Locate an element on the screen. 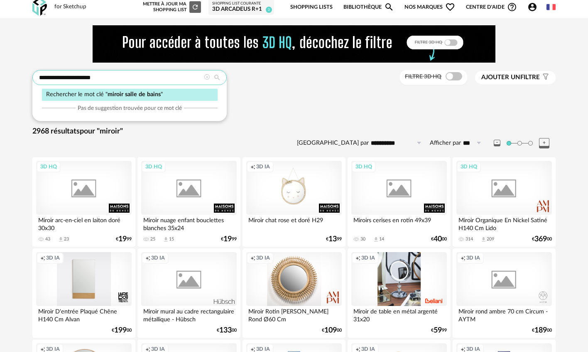 Image resolution: width=588 pixels, height=352 pixels. span: Filtre 3D HQ is located at coordinates (423, 77).